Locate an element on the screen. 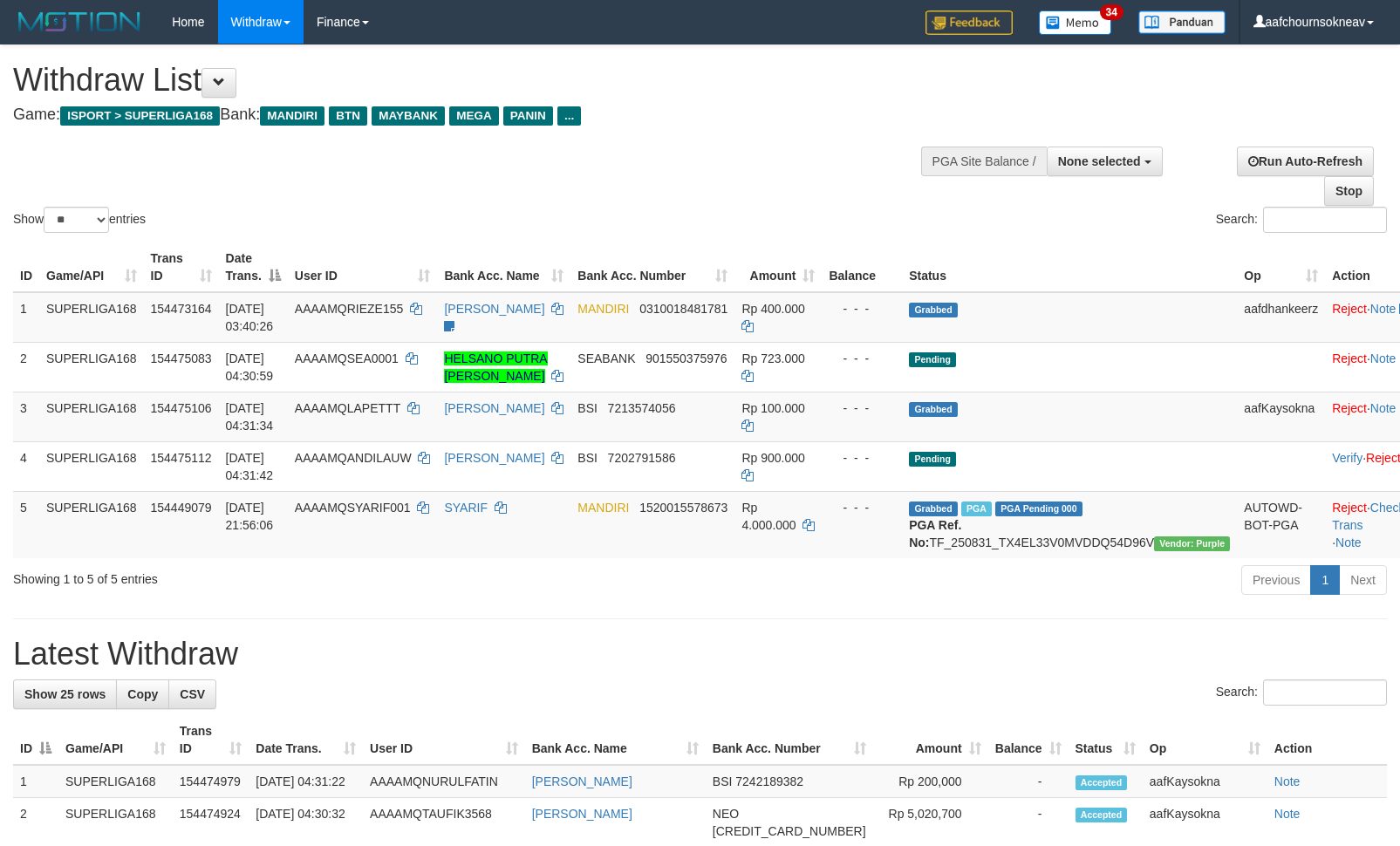  td: 154474979 is located at coordinates (210, 781).